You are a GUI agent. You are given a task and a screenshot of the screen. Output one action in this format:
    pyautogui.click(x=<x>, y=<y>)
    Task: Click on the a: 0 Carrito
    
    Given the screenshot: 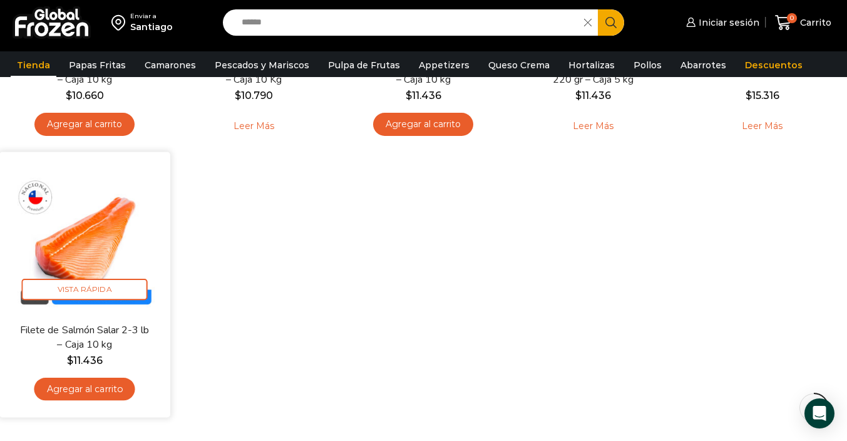 What is the action you would take?
    pyautogui.click(x=803, y=23)
    